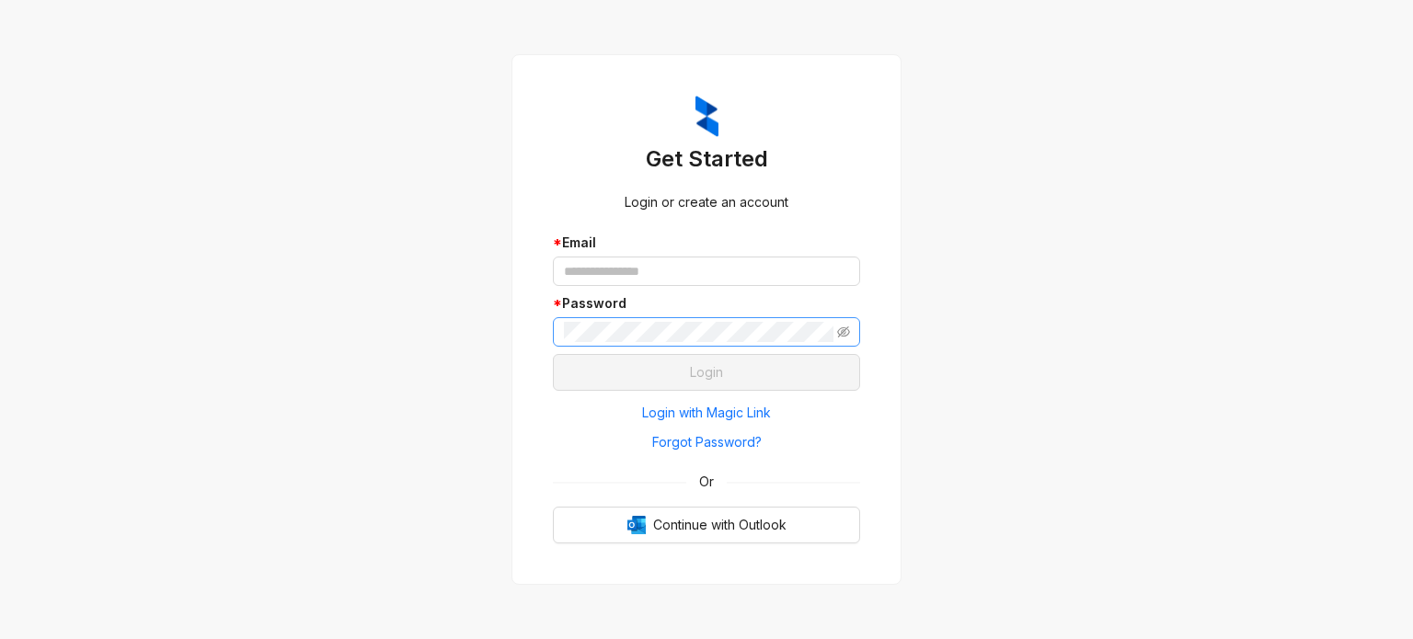 The image size is (1413, 639). I want to click on span: Forgot Password?, so click(707, 443).